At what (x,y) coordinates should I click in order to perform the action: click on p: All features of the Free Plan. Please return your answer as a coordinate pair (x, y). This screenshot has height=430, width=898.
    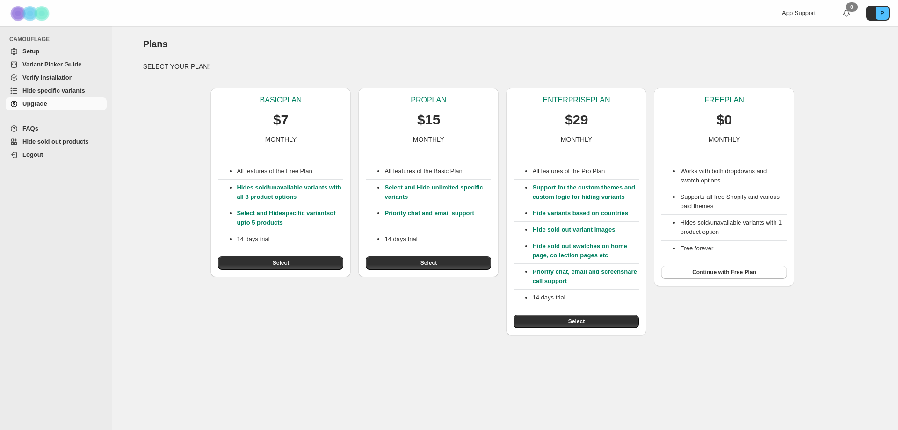
    Looking at the image, I should click on (290, 171).